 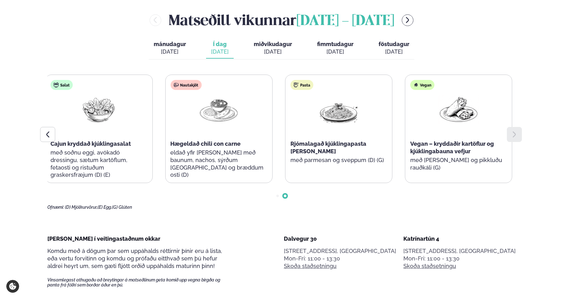 What do you see at coordinates (56, 85) in the screenshot?
I see `img: salad.svg` at bounding box center [56, 85].